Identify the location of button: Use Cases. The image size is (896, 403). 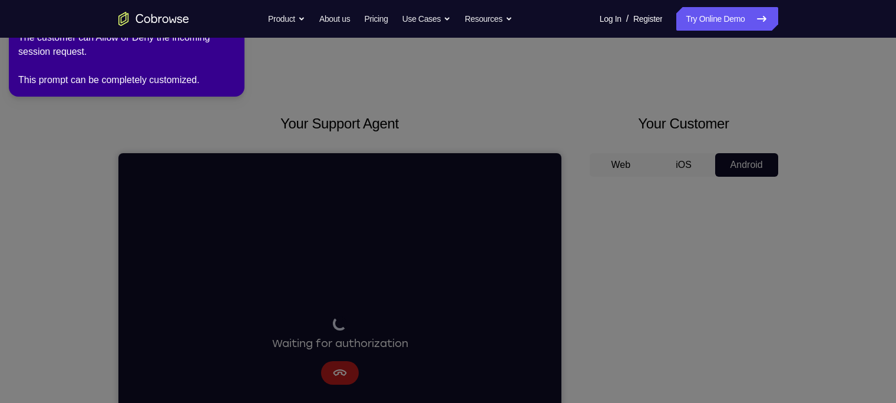
(426, 19).